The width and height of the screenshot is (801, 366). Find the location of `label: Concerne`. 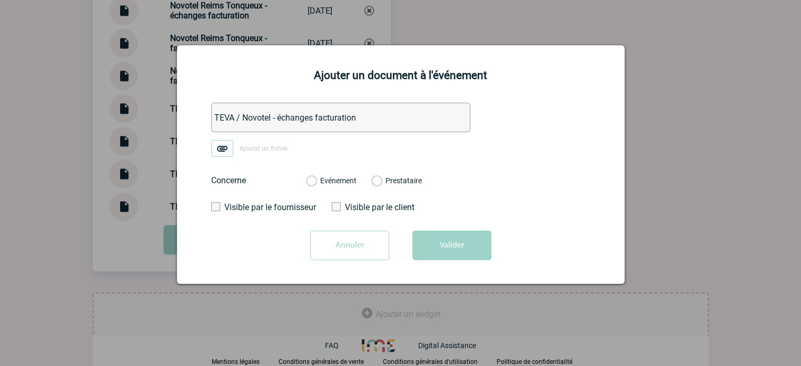

label: Concerne is located at coordinates (253, 180).